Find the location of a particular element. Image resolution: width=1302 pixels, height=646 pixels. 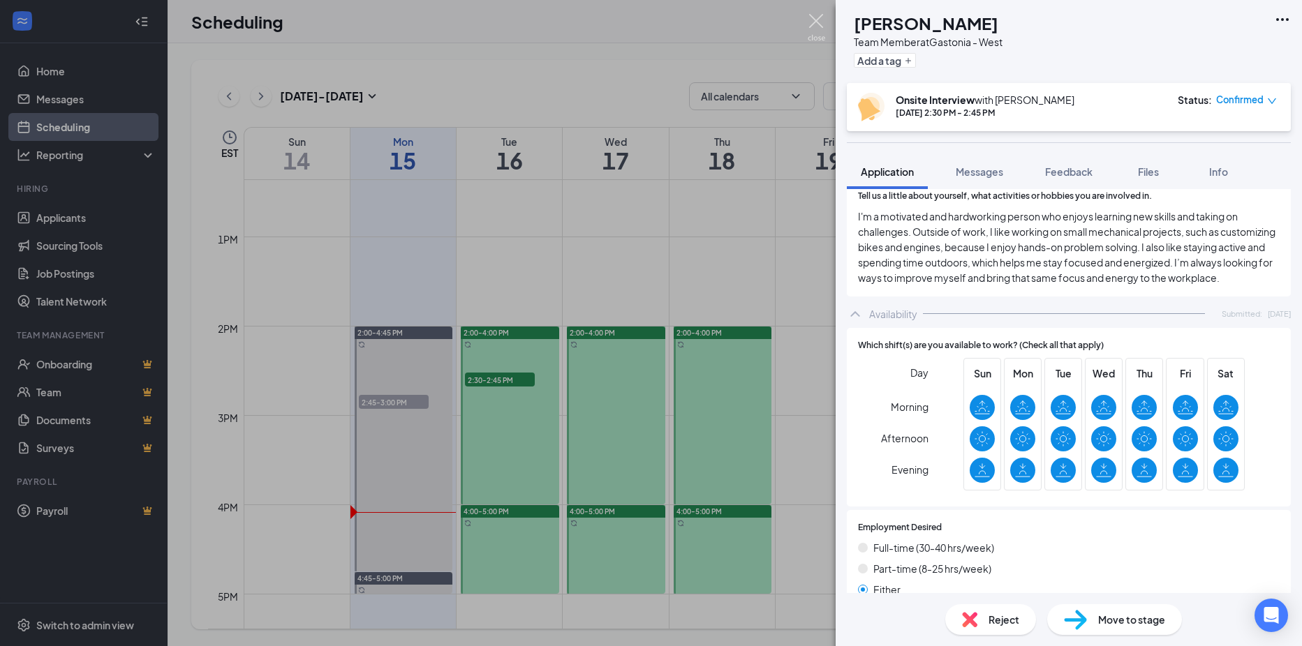

span: Tell us a little about yourself, what activities or hobbies you are involved in. is located at coordinates (1004, 196).